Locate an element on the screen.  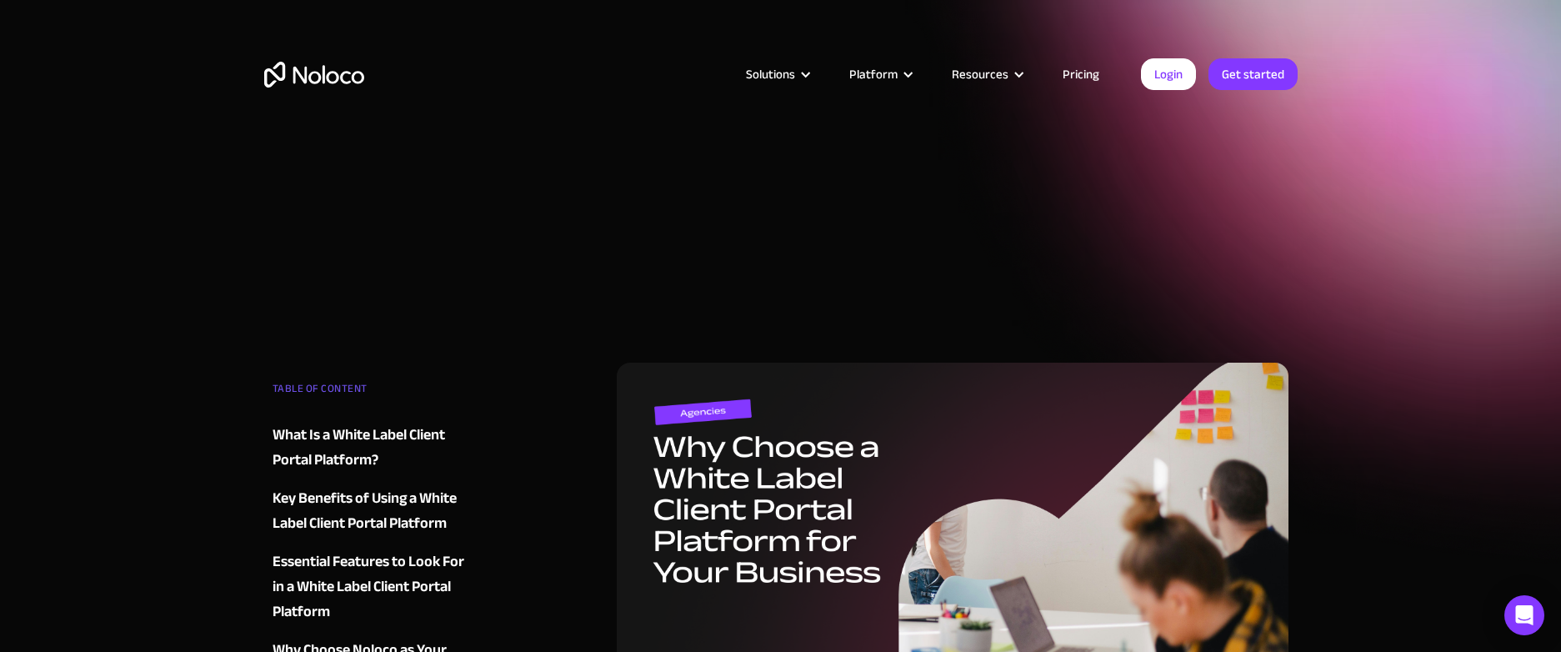
div: Key Benefits of Using a White Label Client Portal Platform is located at coordinates (373, 511).